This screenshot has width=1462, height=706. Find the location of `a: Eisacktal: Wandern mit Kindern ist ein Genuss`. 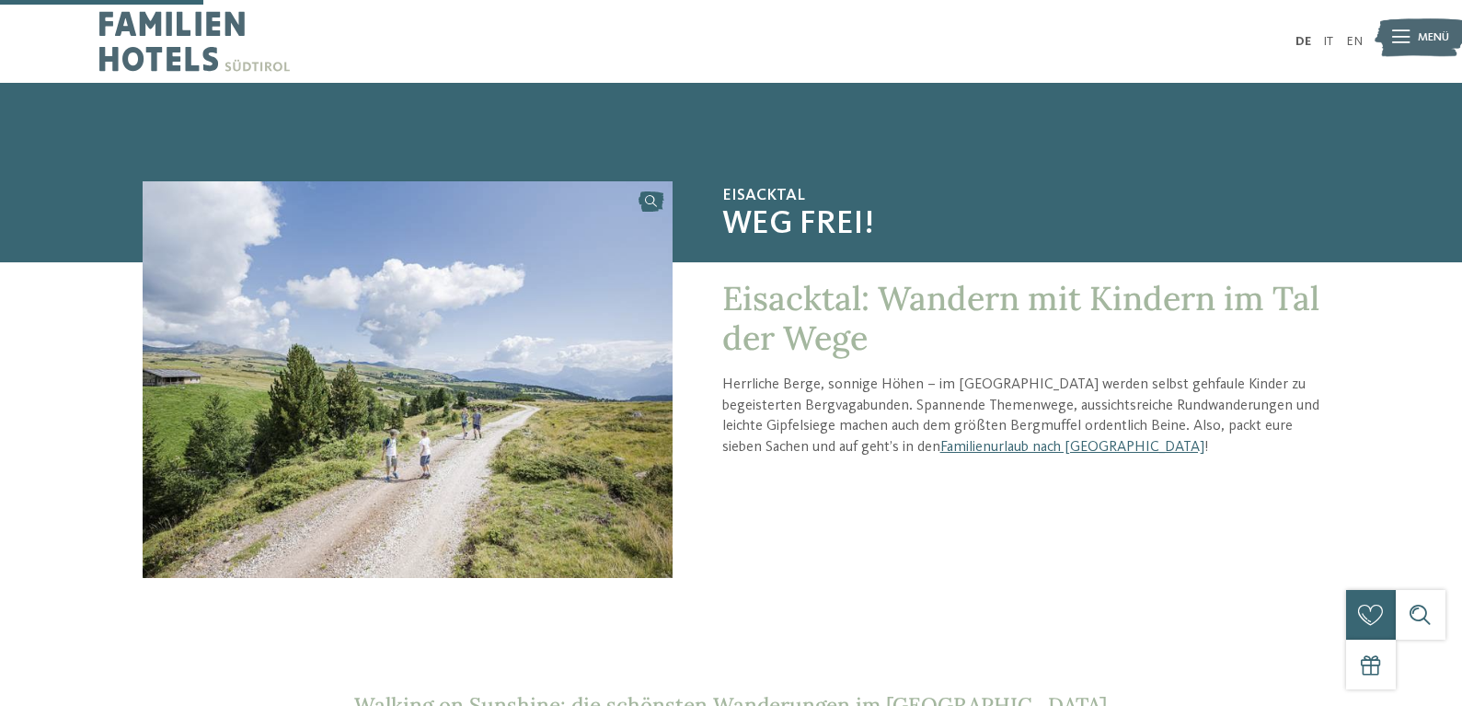

a: Eisacktal: Wandern mit Kindern ist ein Genuss is located at coordinates (408, 379).